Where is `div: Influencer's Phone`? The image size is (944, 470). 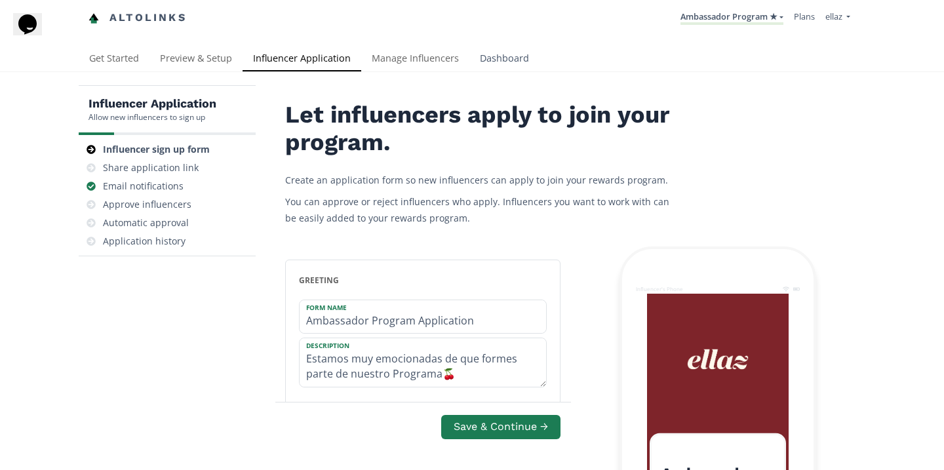
div: Influencer's Phone is located at coordinates (660, 289).